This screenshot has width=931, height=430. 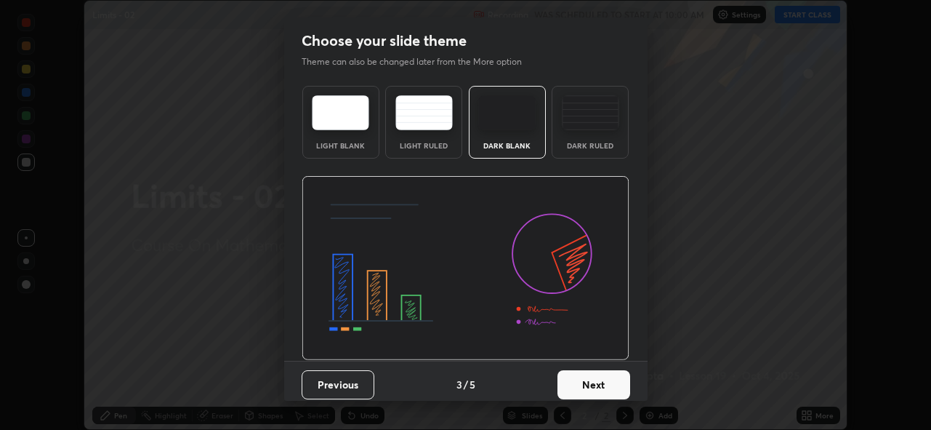 What do you see at coordinates (465, 268) in the screenshot?
I see `img: darkThemeBanner.d06ce4a2.svg` at bounding box center [465, 268].